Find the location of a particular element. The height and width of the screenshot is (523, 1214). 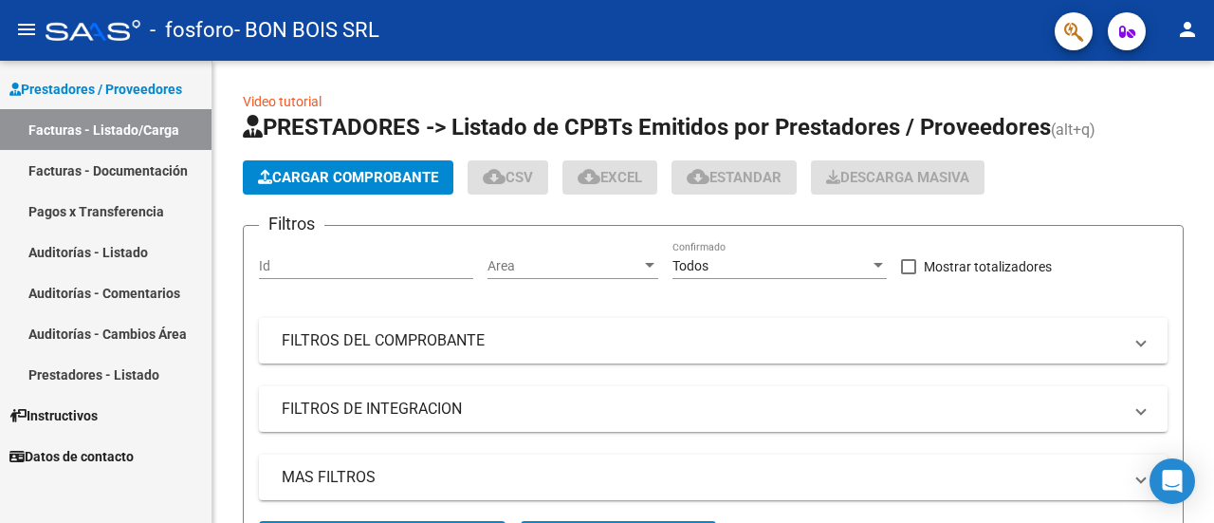

button: Descarga Masiva is located at coordinates (897, 177).